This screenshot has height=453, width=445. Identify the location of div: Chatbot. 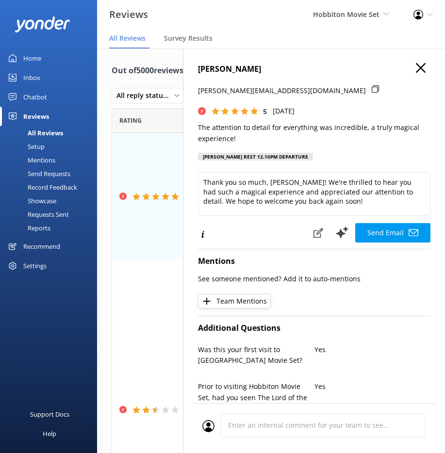
(35, 97).